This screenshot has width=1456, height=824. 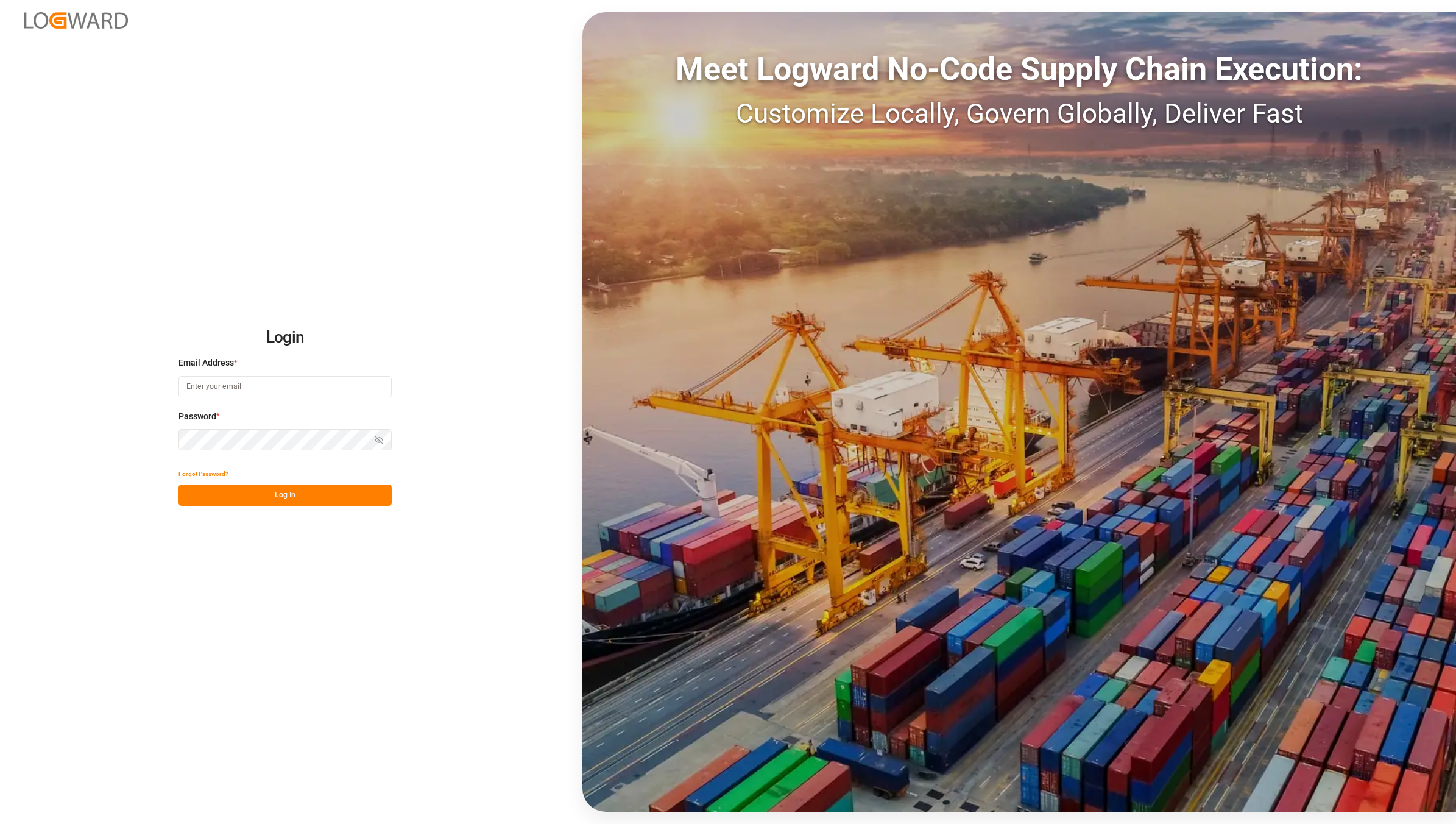 I want to click on h2: Login, so click(x=285, y=338).